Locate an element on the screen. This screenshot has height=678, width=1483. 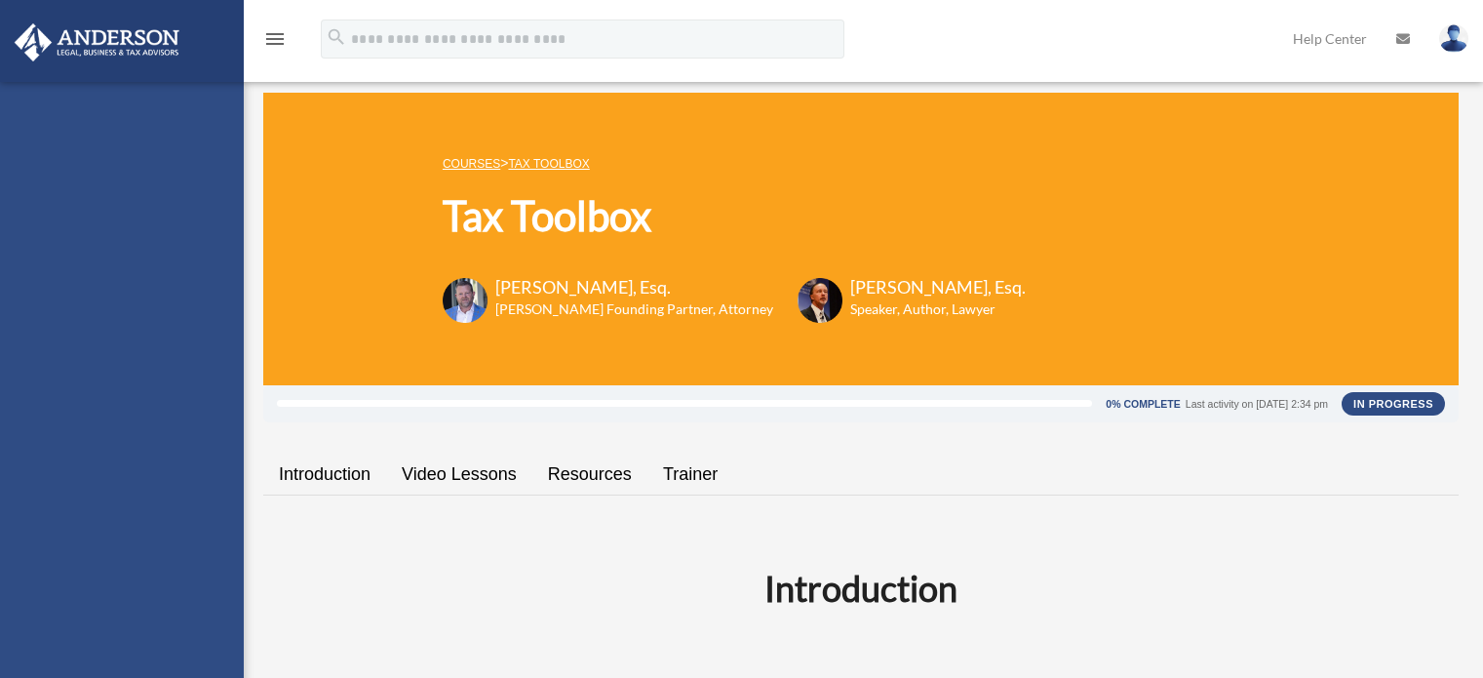
i: search is located at coordinates (336, 37).